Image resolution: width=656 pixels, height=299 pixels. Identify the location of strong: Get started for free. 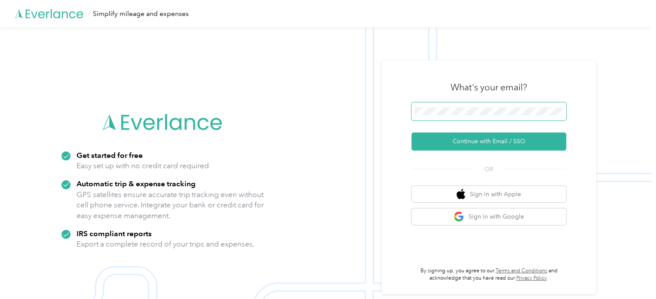
(110, 155).